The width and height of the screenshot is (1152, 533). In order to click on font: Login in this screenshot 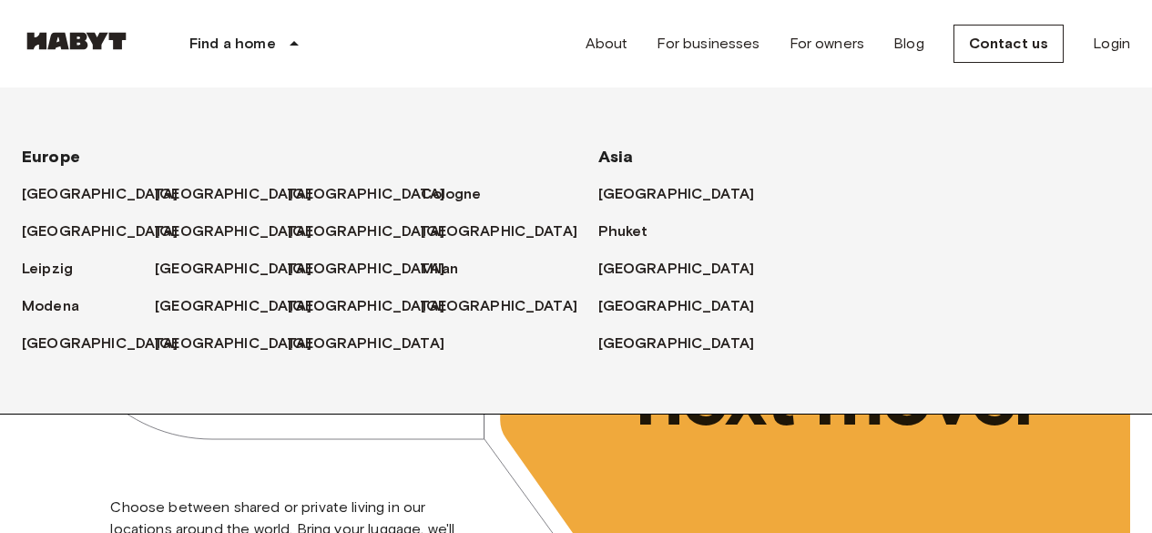, I will do `click(1111, 43)`.